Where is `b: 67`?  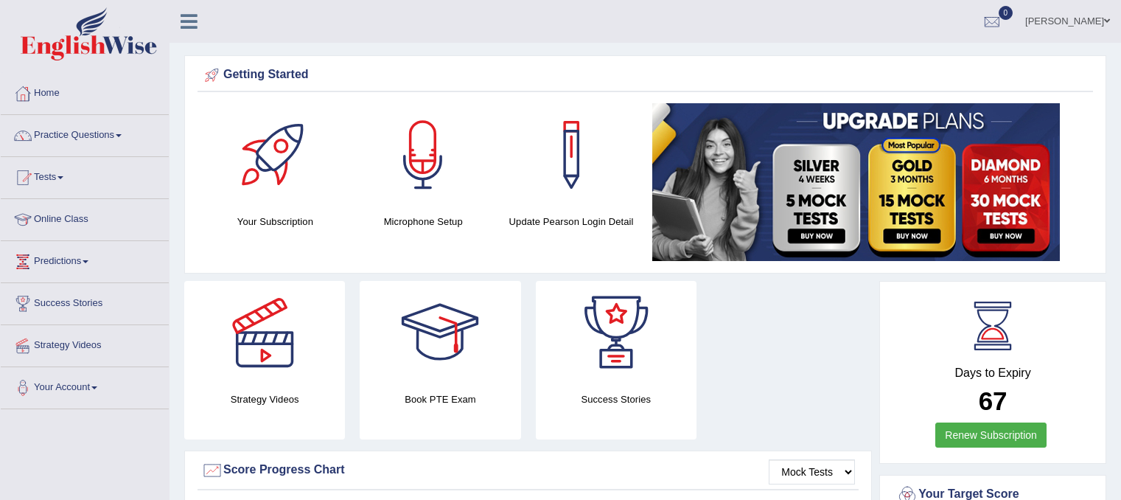
b: 67 is located at coordinates (993, 400).